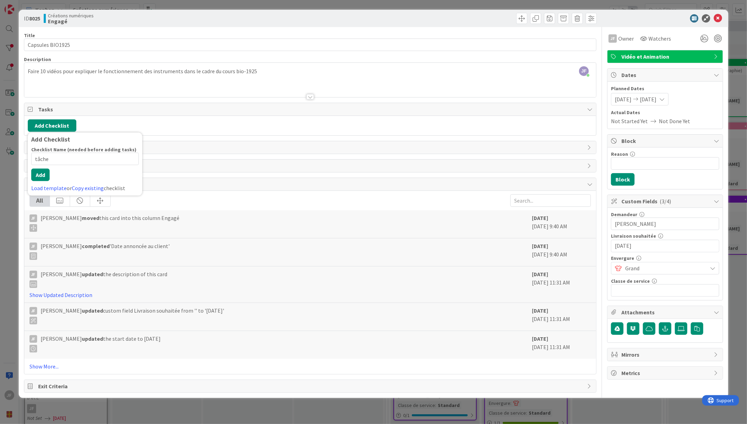 This screenshot has width=747, height=424. What do you see at coordinates (61, 295) in the screenshot?
I see `a: Show Updated Description` at bounding box center [61, 295].